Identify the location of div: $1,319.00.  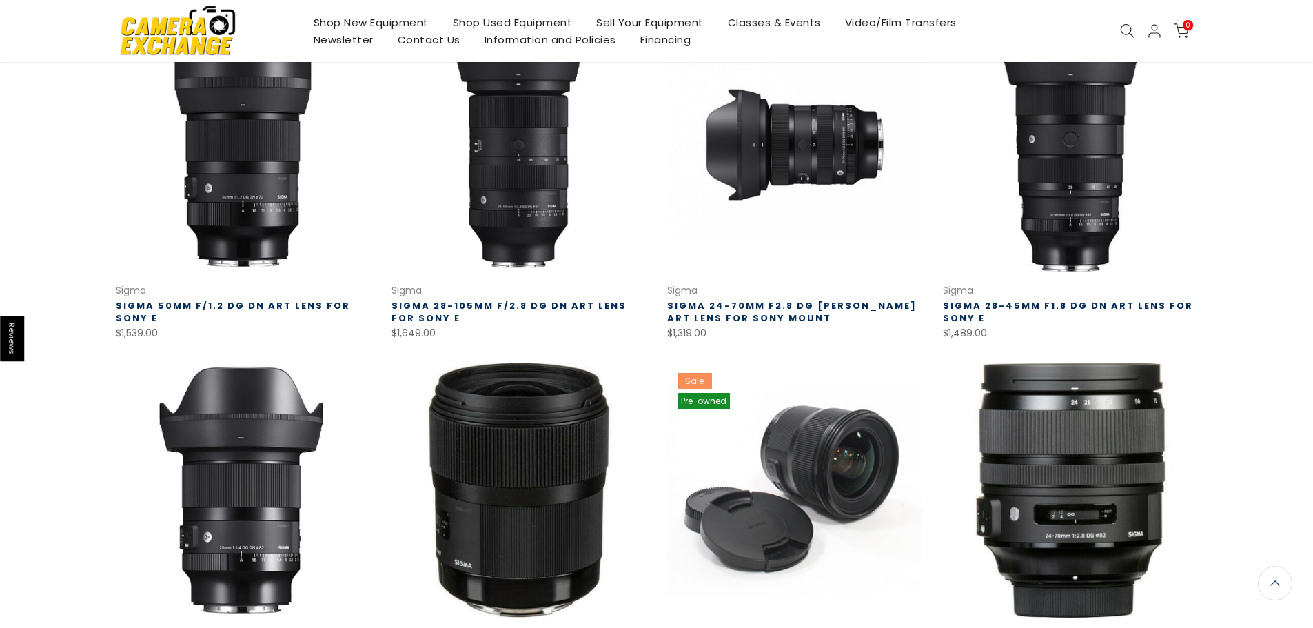
(795, 333).